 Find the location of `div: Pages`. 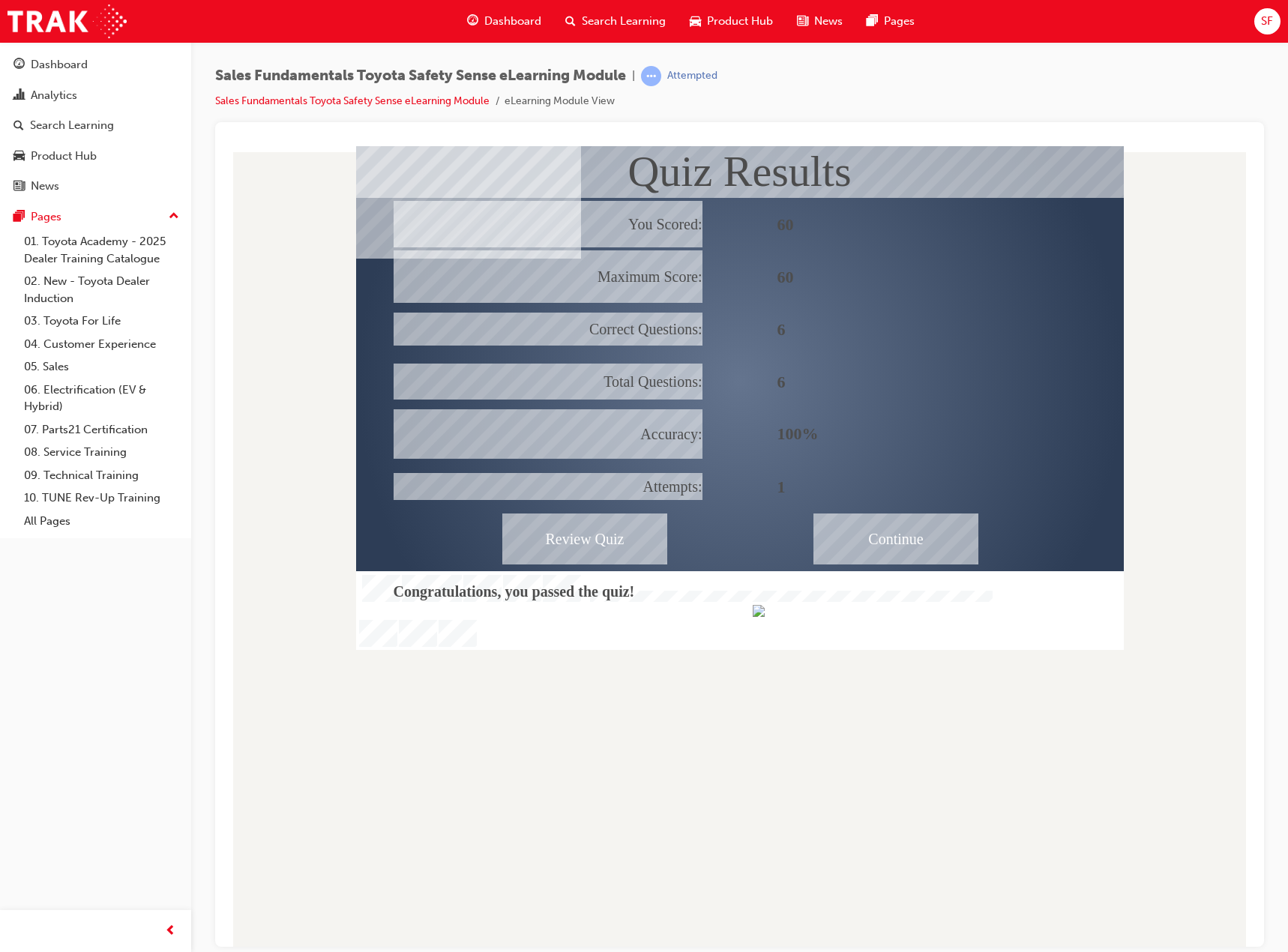

div: Pages is located at coordinates (45, 216).